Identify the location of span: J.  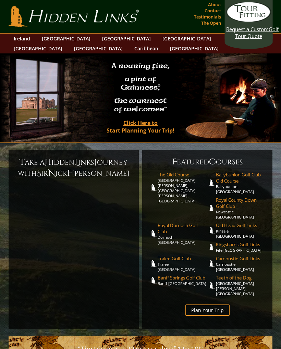
(96, 162).